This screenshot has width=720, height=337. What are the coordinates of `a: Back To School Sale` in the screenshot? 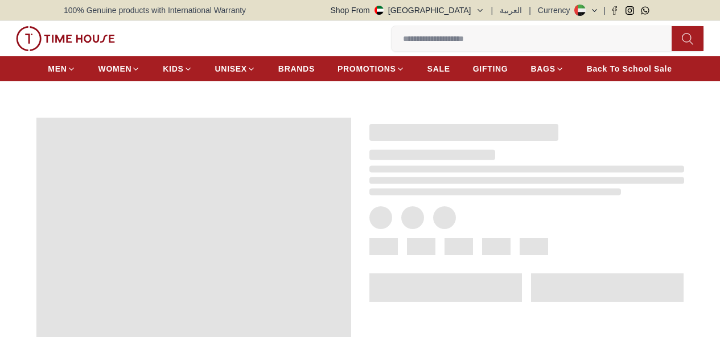 It's located at (629, 69).